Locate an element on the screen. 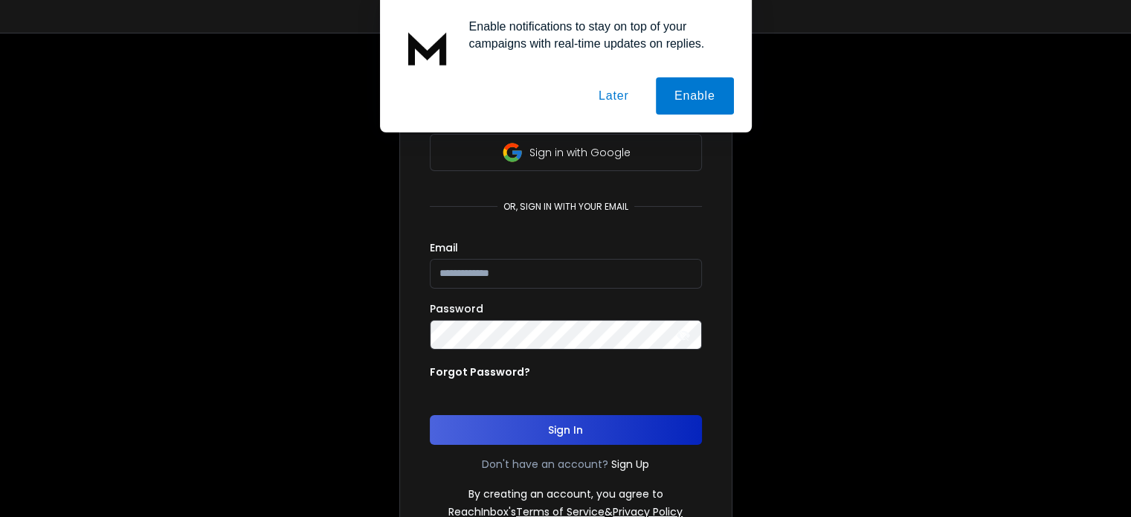  label: Email is located at coordinates (444, 248).